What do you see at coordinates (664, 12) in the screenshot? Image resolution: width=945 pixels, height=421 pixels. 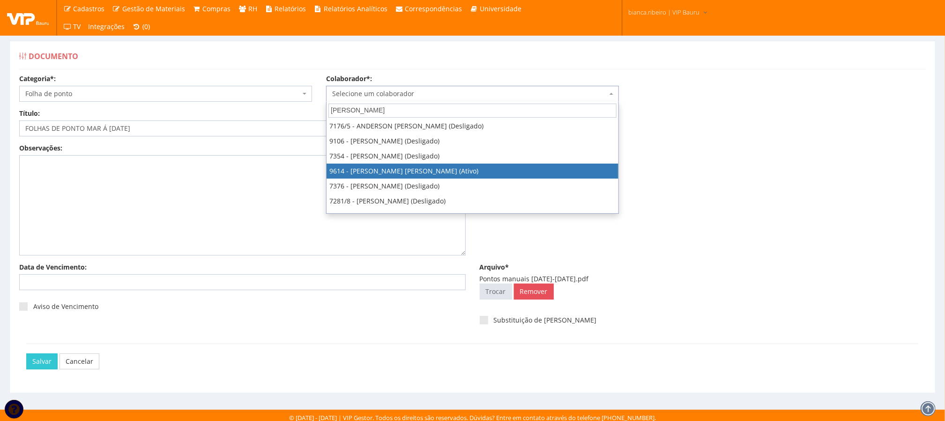 I see `span: bianca.ribeiro | VIP Bauru` at bounding box center [664, 12].